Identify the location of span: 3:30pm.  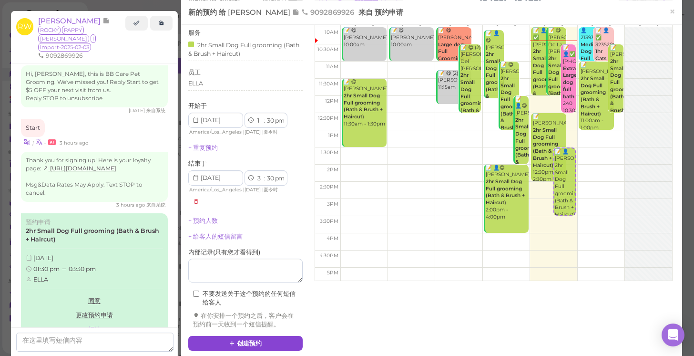
(329, 221).